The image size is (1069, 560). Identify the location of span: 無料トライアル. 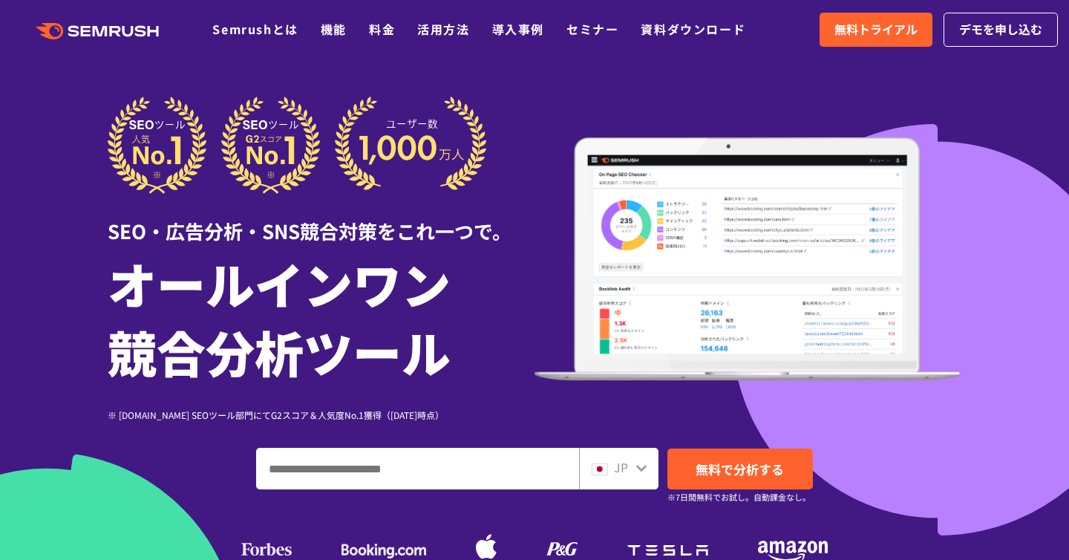
(876, 30).